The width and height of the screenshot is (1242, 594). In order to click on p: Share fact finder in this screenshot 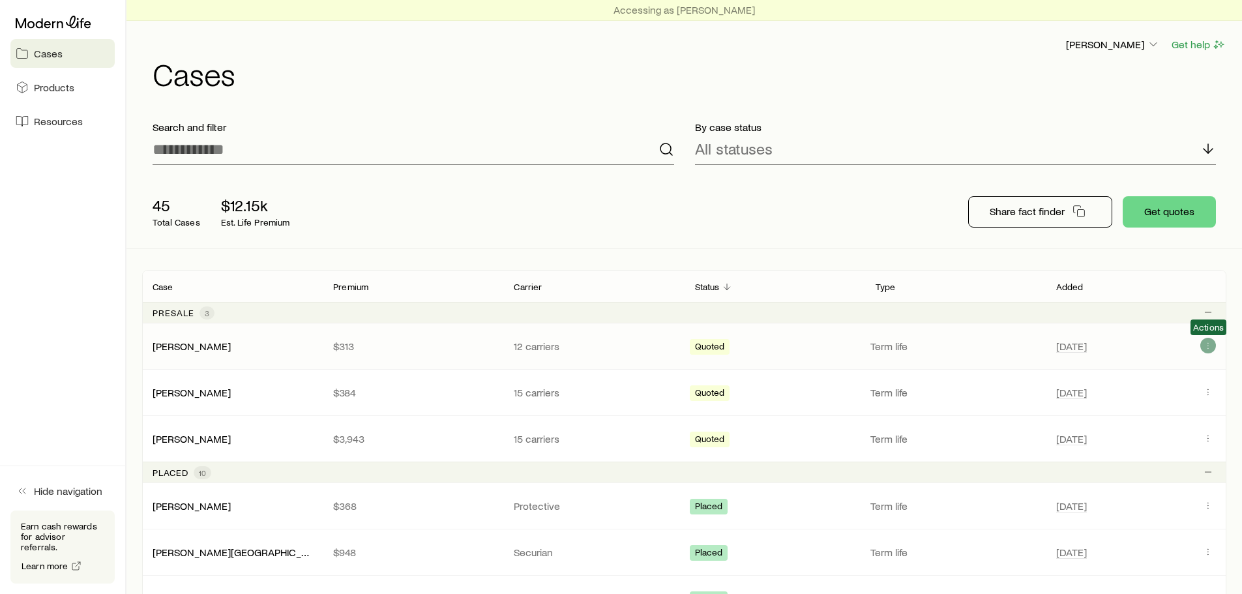, I will do `click(1027, 211)`.